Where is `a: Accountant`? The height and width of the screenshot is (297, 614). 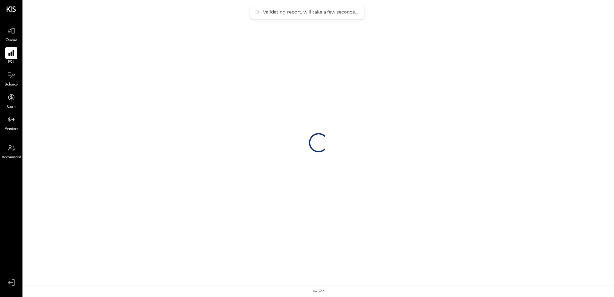
a: Accountant is located at coordinates (11, 151).